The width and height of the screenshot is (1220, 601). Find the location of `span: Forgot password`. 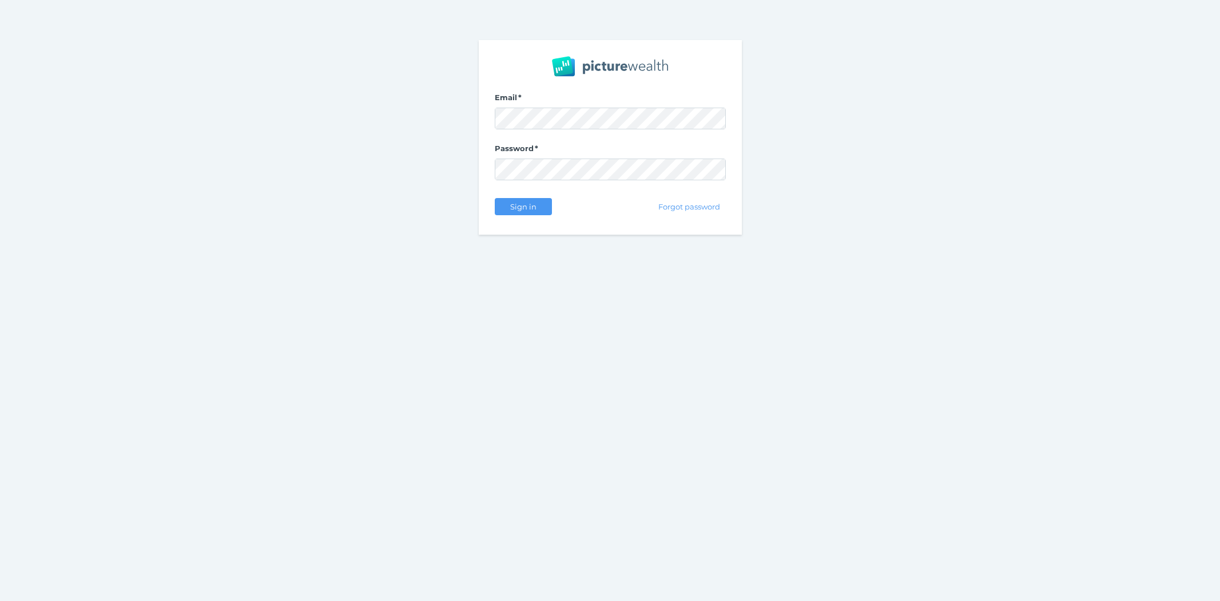

span: Forgot password is located at coordinates (689, 206).